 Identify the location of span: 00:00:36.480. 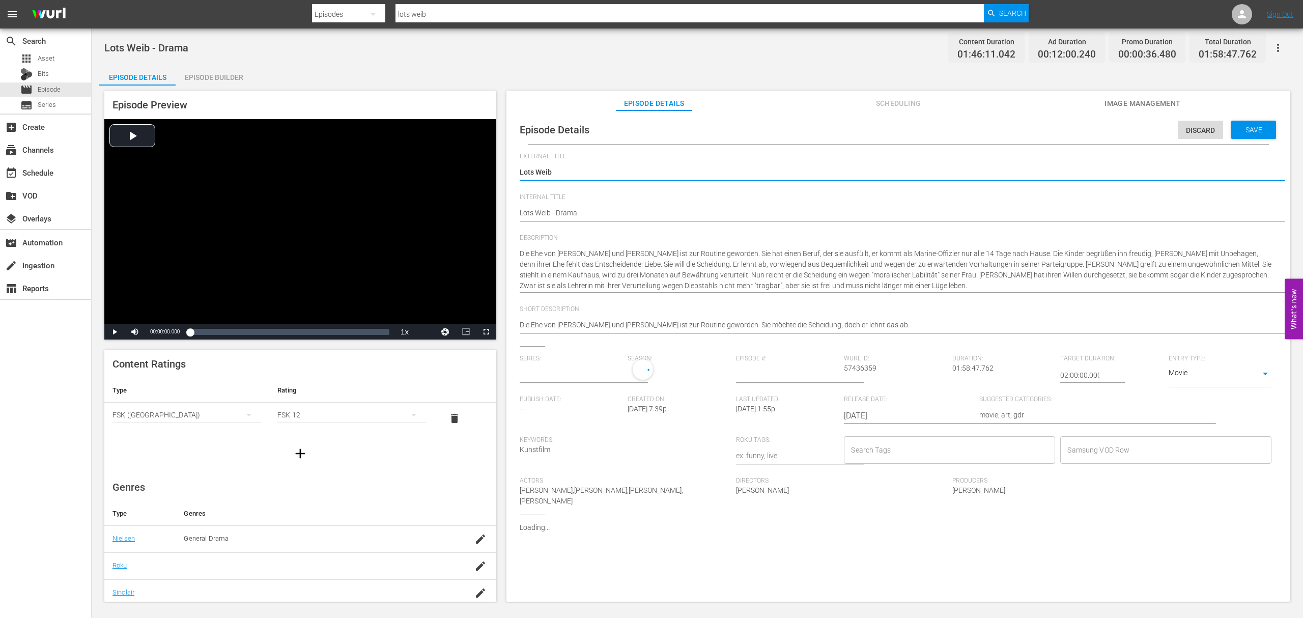
(1147, 54).